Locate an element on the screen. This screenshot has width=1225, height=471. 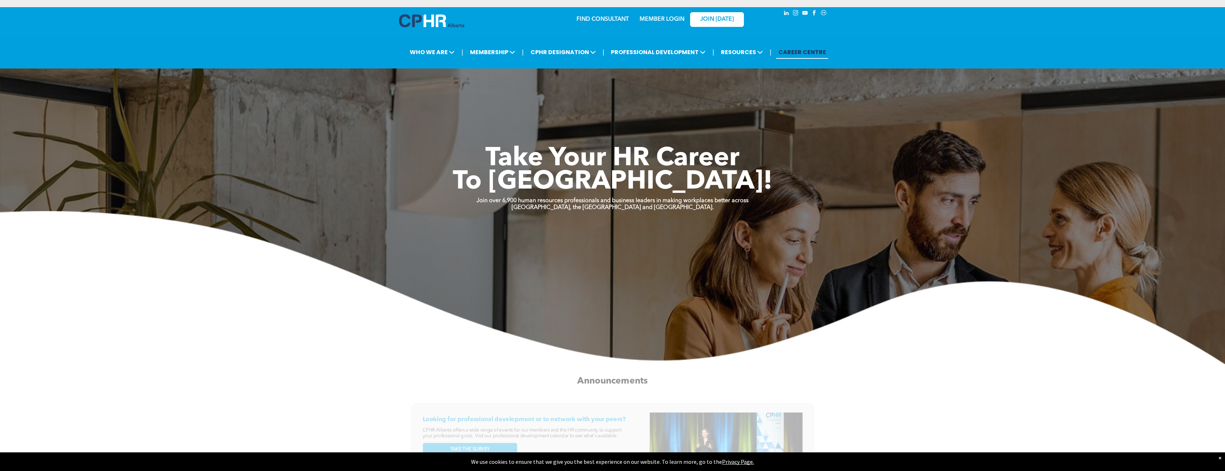
a: instagram is located at coordinates (796, 14).